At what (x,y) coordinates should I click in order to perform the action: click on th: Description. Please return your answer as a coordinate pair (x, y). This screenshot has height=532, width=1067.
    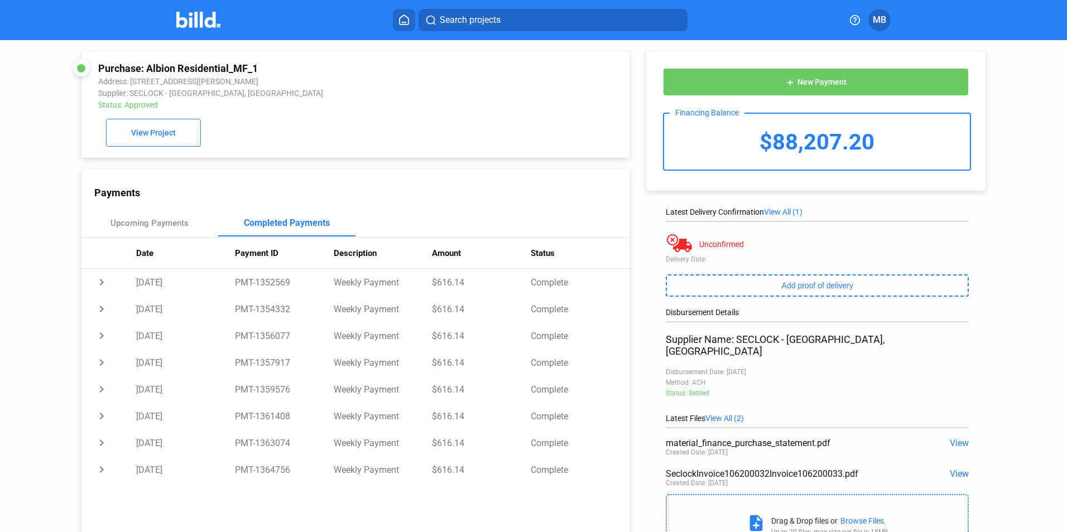
    Looking at the image, I should click on (383, 253).